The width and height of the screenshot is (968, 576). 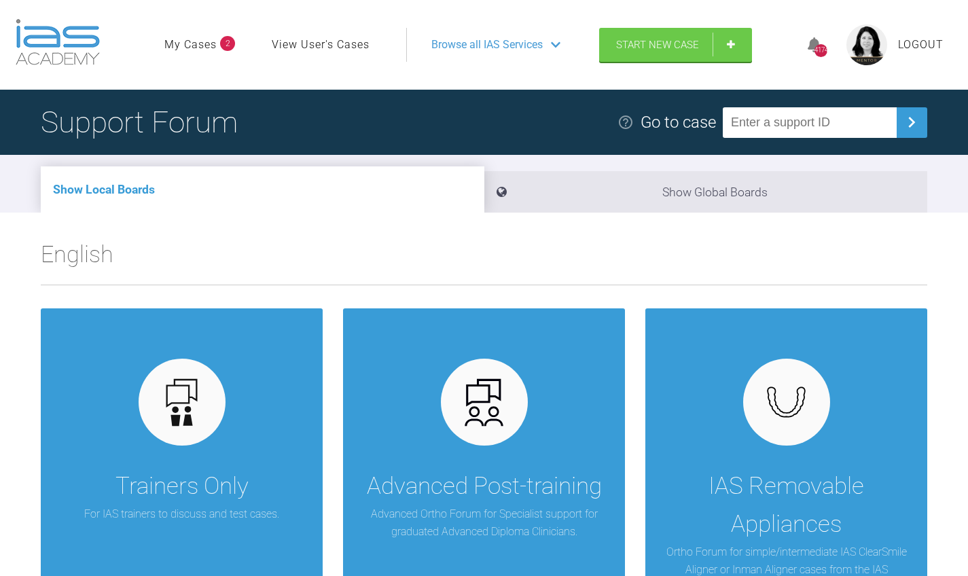 What do you see at coordinates (675, 45) in the screenshot?
I see `a: Start New Case` at bounding box center [675, 45].